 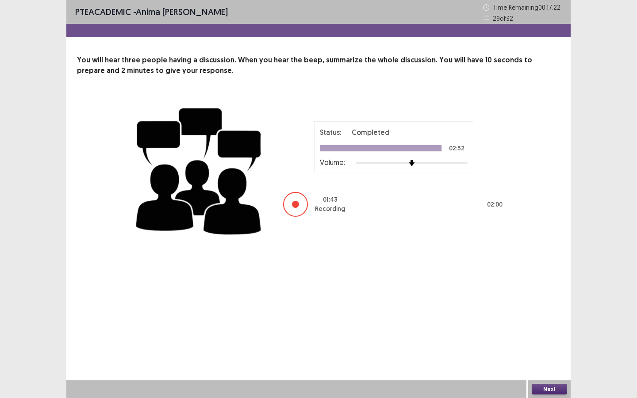 I want to click on span: PTE academic, so click(x=103, y=12).